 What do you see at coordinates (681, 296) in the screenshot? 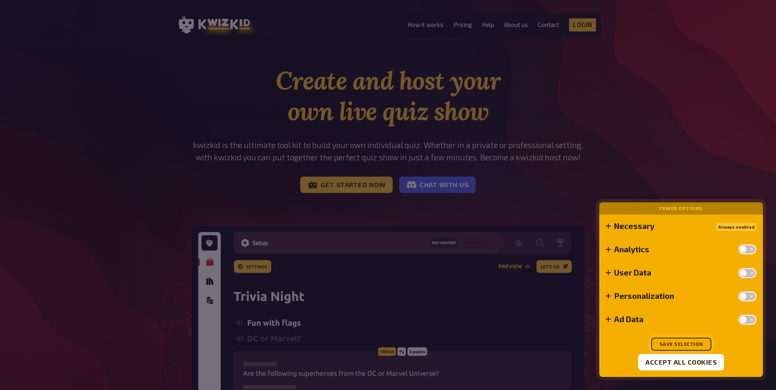
I see `summary: Personalization` at bounding box center [681, 296].